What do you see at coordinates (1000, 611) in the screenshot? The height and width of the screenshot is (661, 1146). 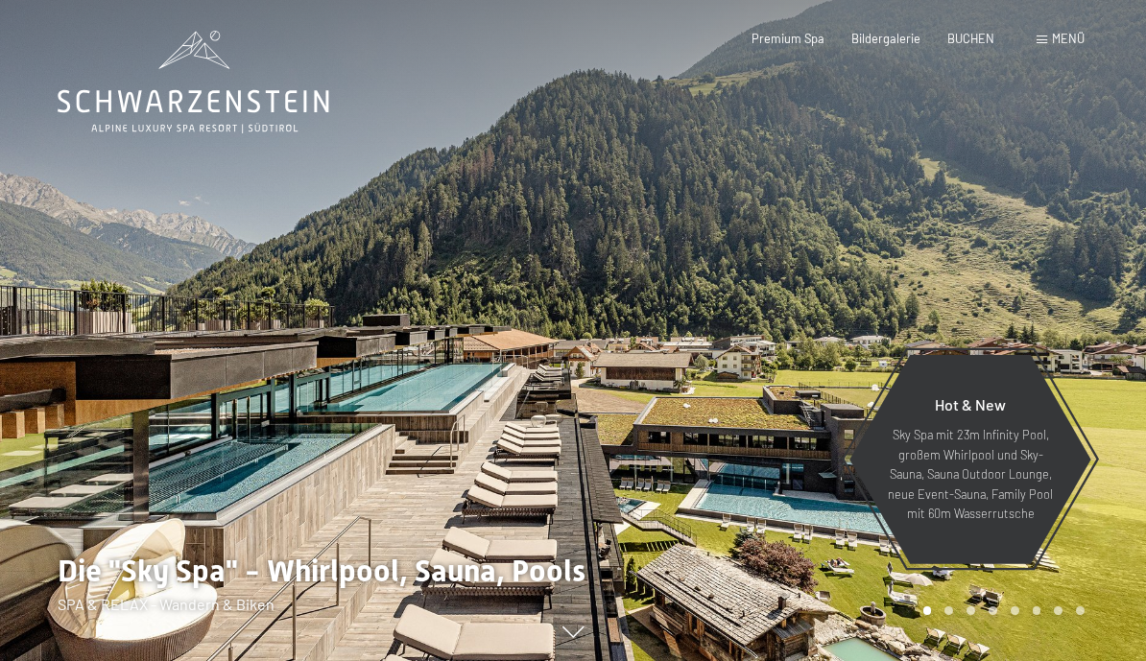 I see `div: Carousel Pagination` at bounding box center [1000, 611].